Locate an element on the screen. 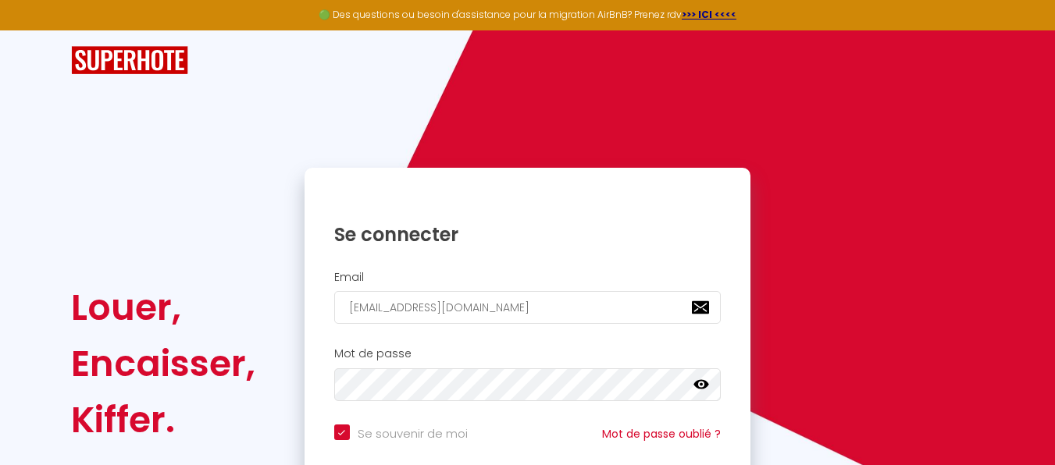 Image resolution: width=1055 pixels, height=465 pixels. h1: Se connecter is located at coordinates (528, 234).